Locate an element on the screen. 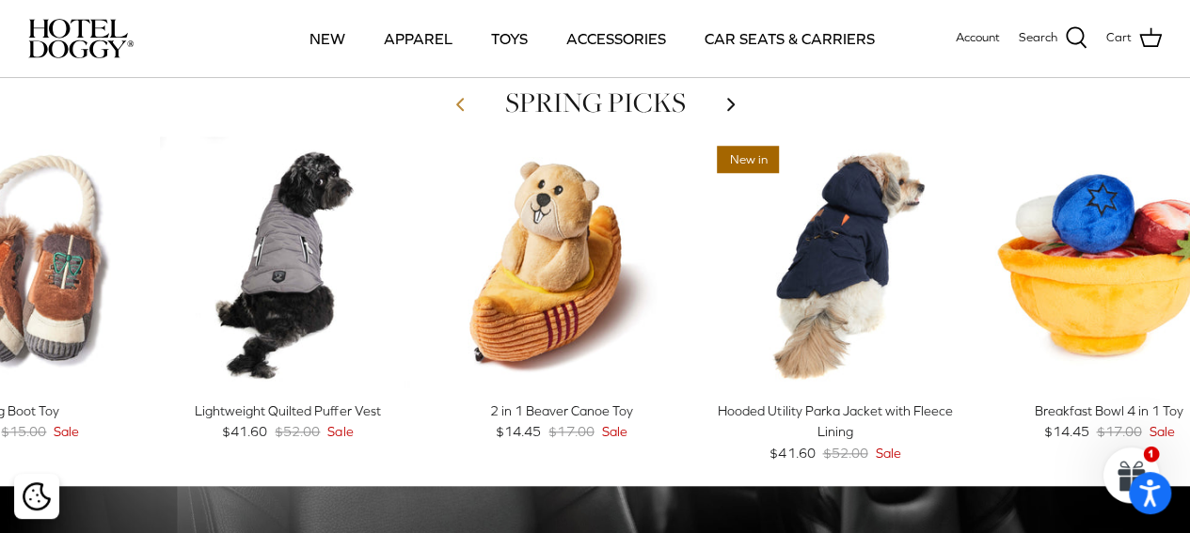 This screenshot has height=533, width=1190. span: $15.00 is located at coordinates (24, 432).